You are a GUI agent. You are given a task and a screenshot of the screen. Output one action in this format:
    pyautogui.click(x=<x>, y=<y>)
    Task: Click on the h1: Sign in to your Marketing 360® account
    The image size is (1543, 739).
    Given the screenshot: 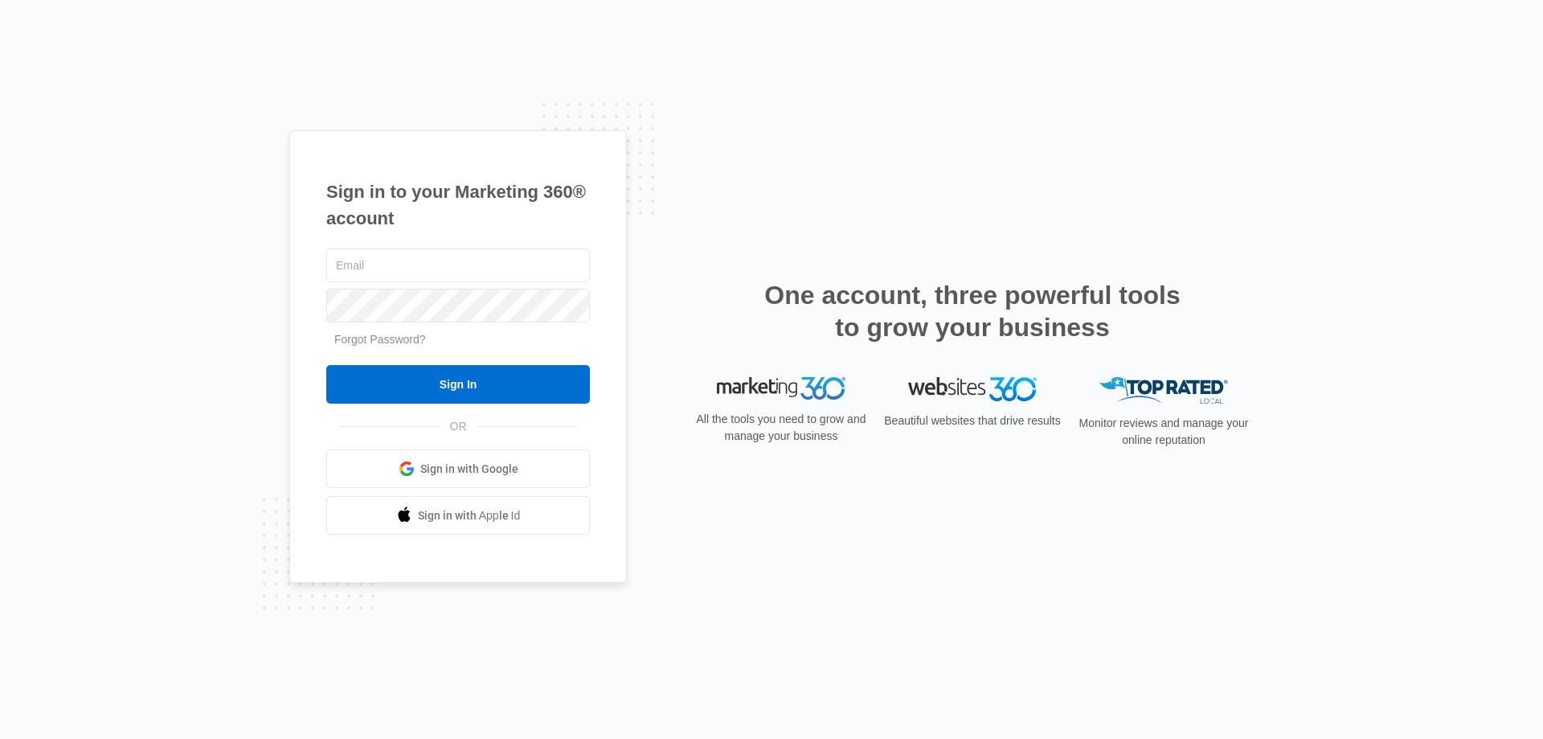 What is the action you would take?
    pyautogui.click(x=458, y=205)
    